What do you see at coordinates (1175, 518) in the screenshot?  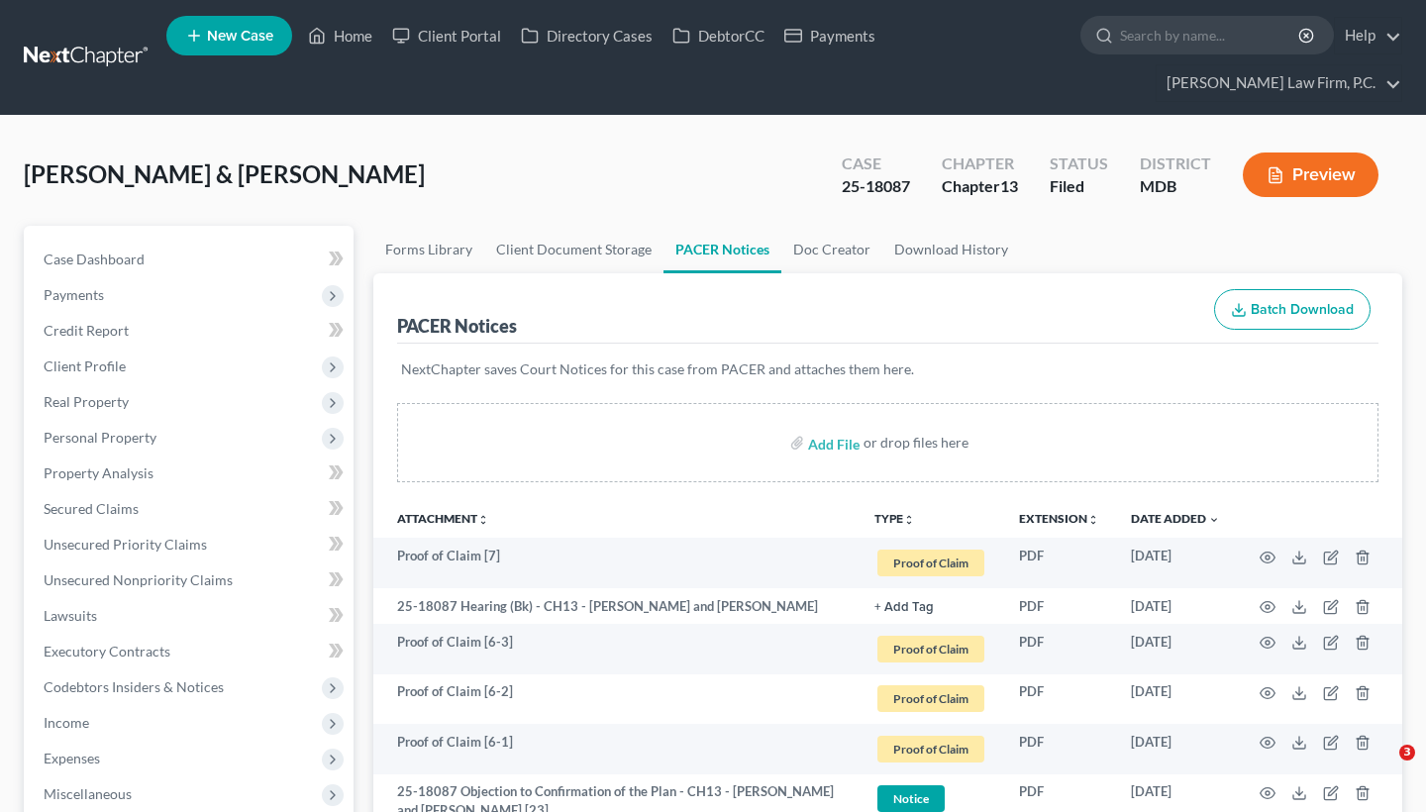 I see `a: Date Added expand_more` at bounding box center [1175, 518].